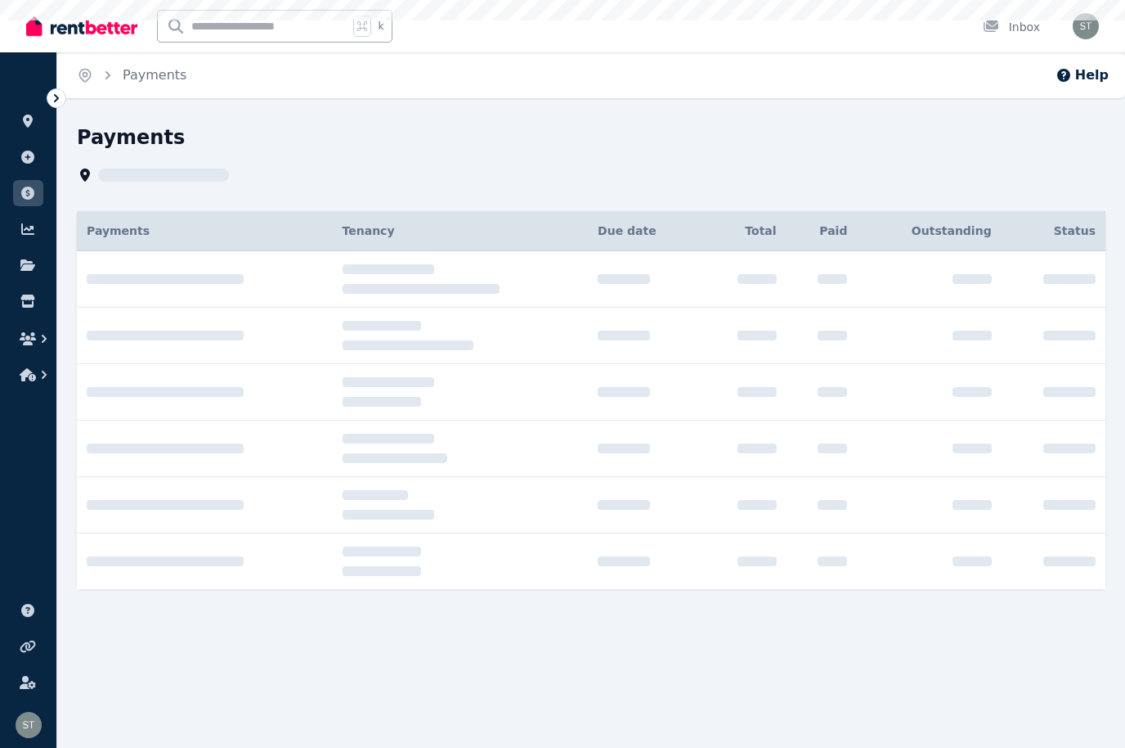  Describe the element at coordinates (131, 137) in the screenshot. I see `h1: Payments` at that location.